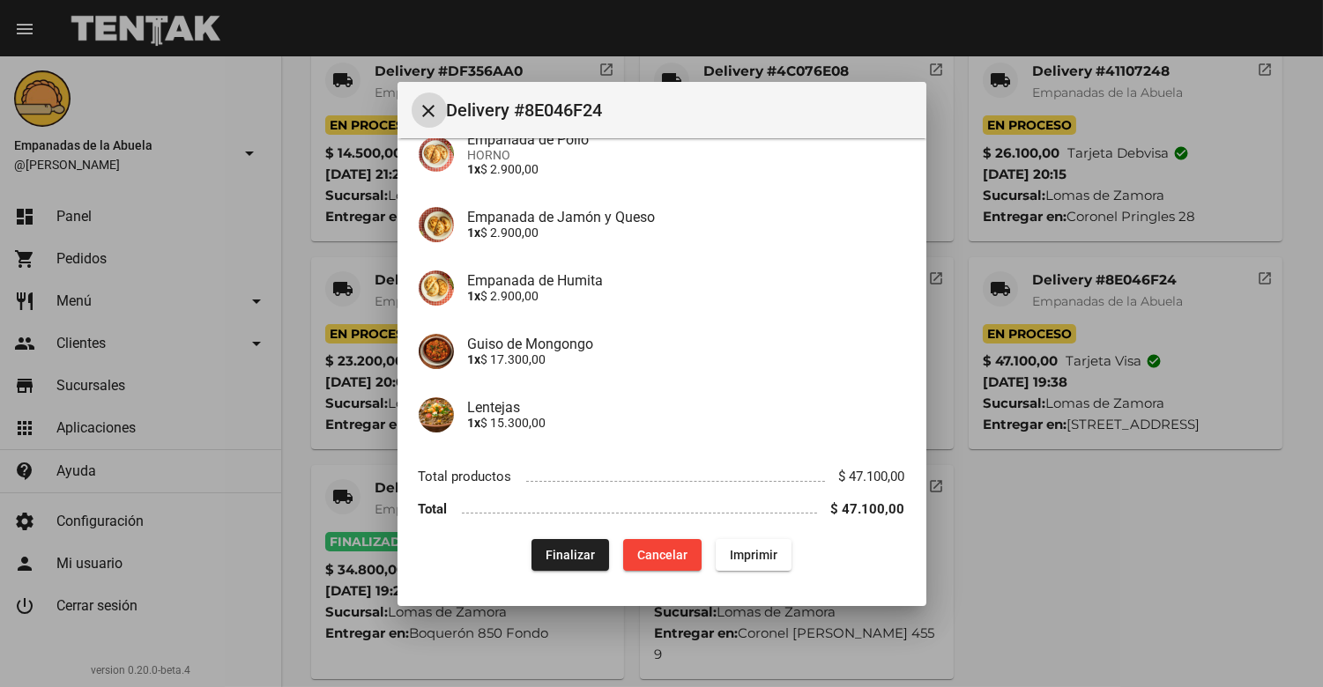 The width and height of the screenshot is (1323, 687). I want to click on button: Imprimir, so click(753, 555).